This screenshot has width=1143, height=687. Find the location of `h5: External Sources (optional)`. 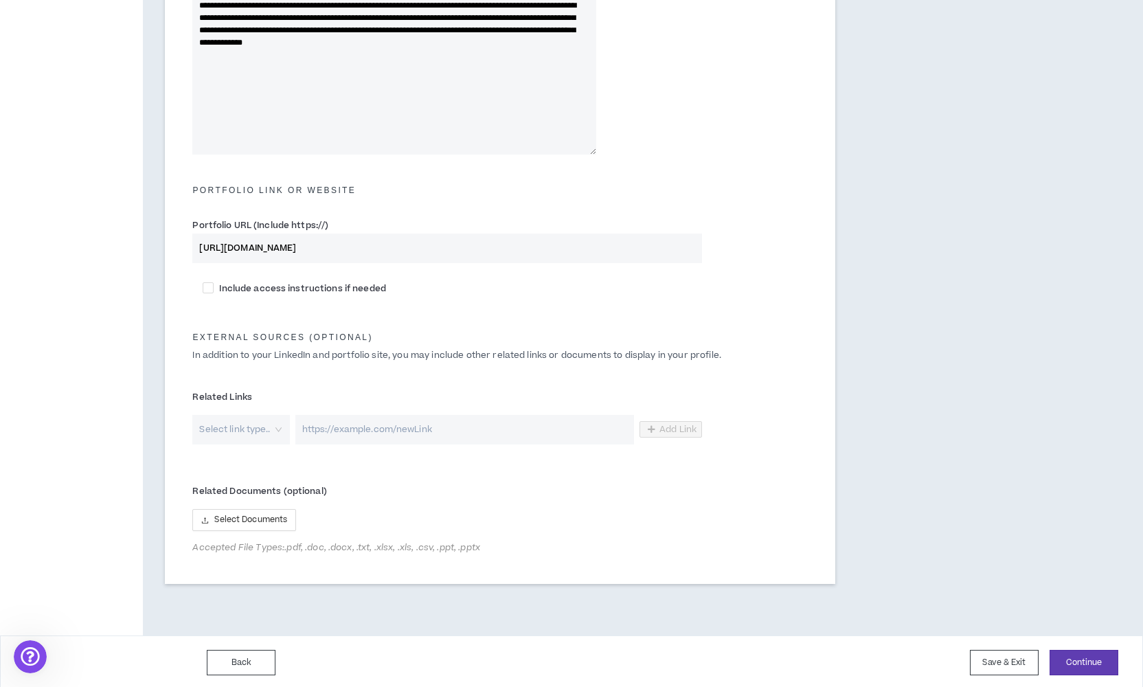

h5: External Sources (optional) is located at coordinates (500, 337).